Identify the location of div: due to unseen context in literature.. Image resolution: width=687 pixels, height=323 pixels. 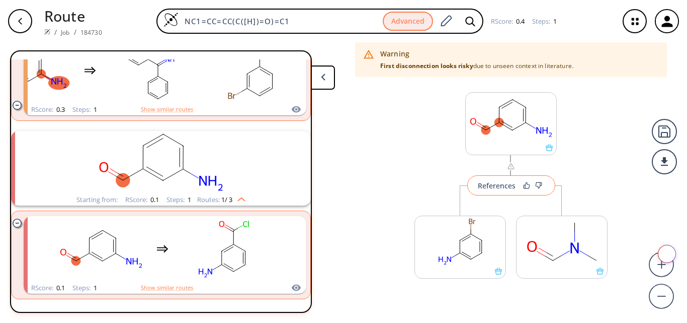
(477, 59).